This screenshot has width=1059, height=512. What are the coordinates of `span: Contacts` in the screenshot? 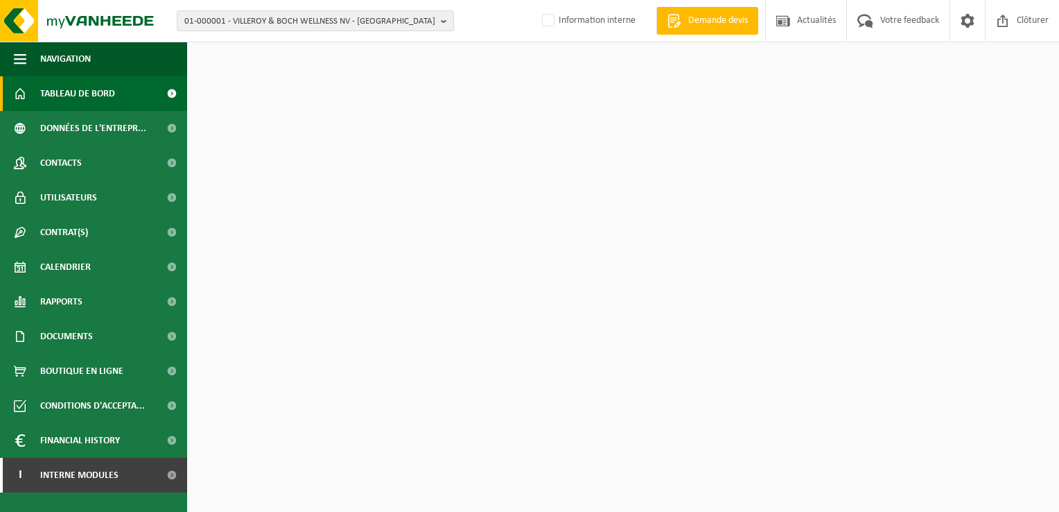 It's located at (61, 163).